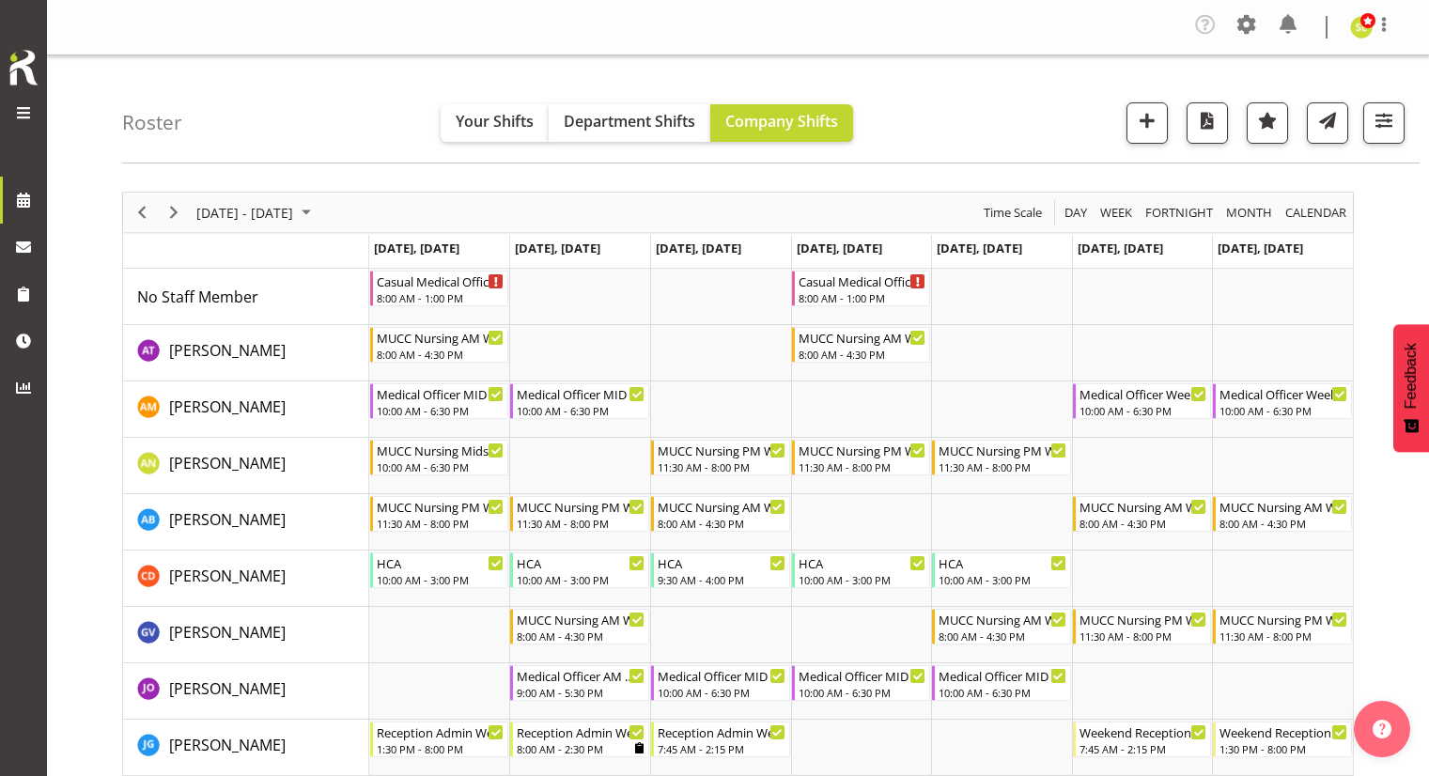 The image size is (1429, 776). I want to click on div: 9:00 AM - 5:30 PM, so click(581, 693).